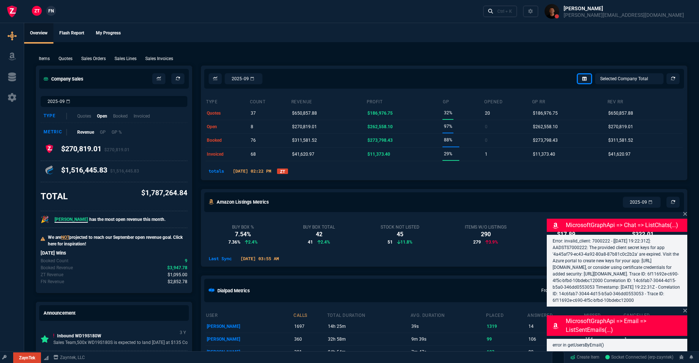 The width and height of the screenshot is (699, 363). I want to click on th: total duration, so click(369, 315).